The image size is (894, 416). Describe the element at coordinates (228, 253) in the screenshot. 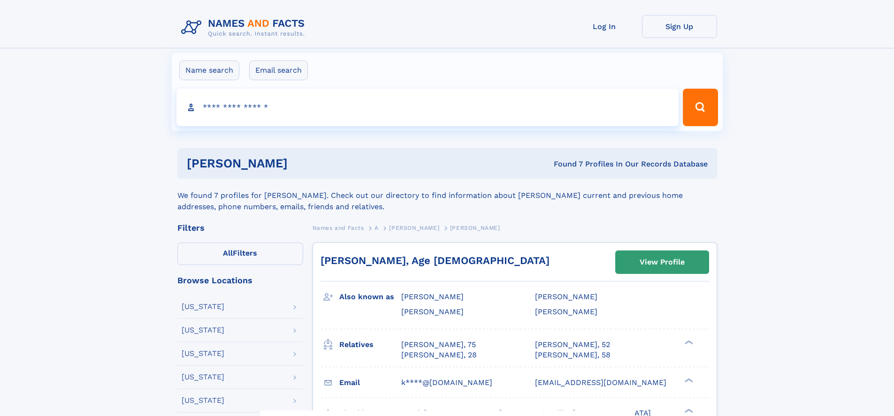

I see `span: All` at that location.